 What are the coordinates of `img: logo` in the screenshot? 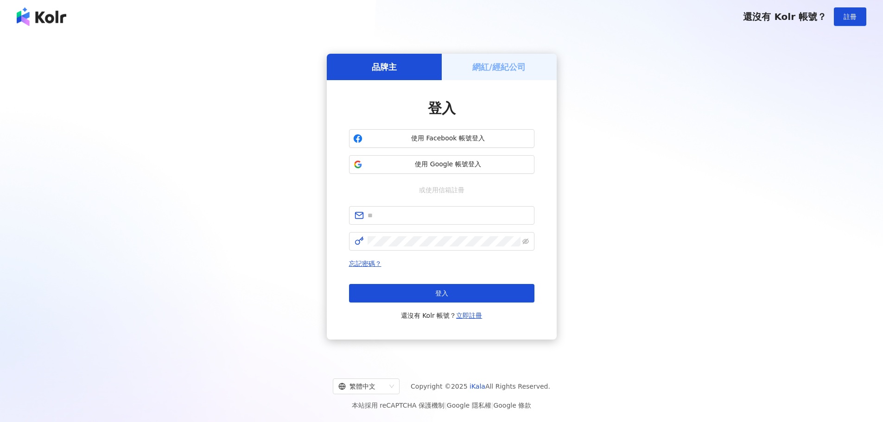 It's located at (41, 17).